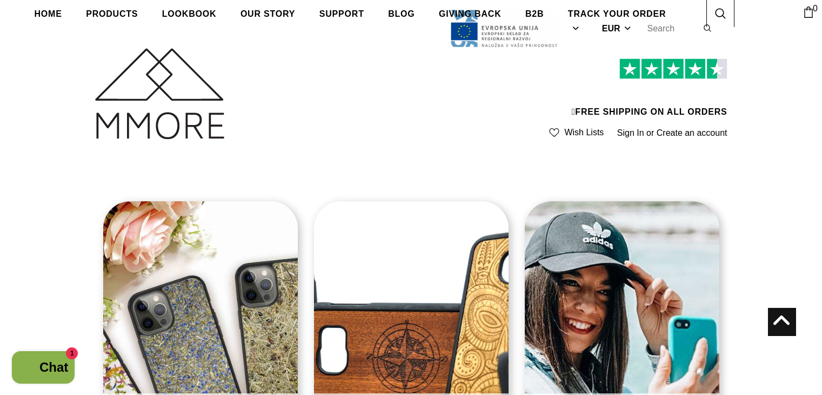 The height and width of the screenshot is (395, 822). What do you see at coordinates (48, 14) in the screenshot?
I see `span: Home` at bounding box center [48, 14].